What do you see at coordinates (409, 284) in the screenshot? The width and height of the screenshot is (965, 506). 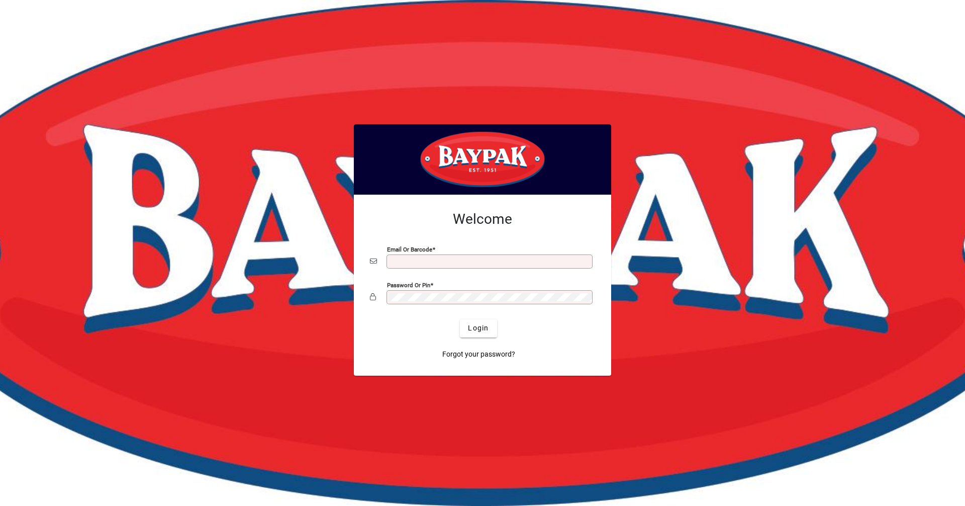 I see `mat-label: Password or Pin` at bounding box center [409, 284].